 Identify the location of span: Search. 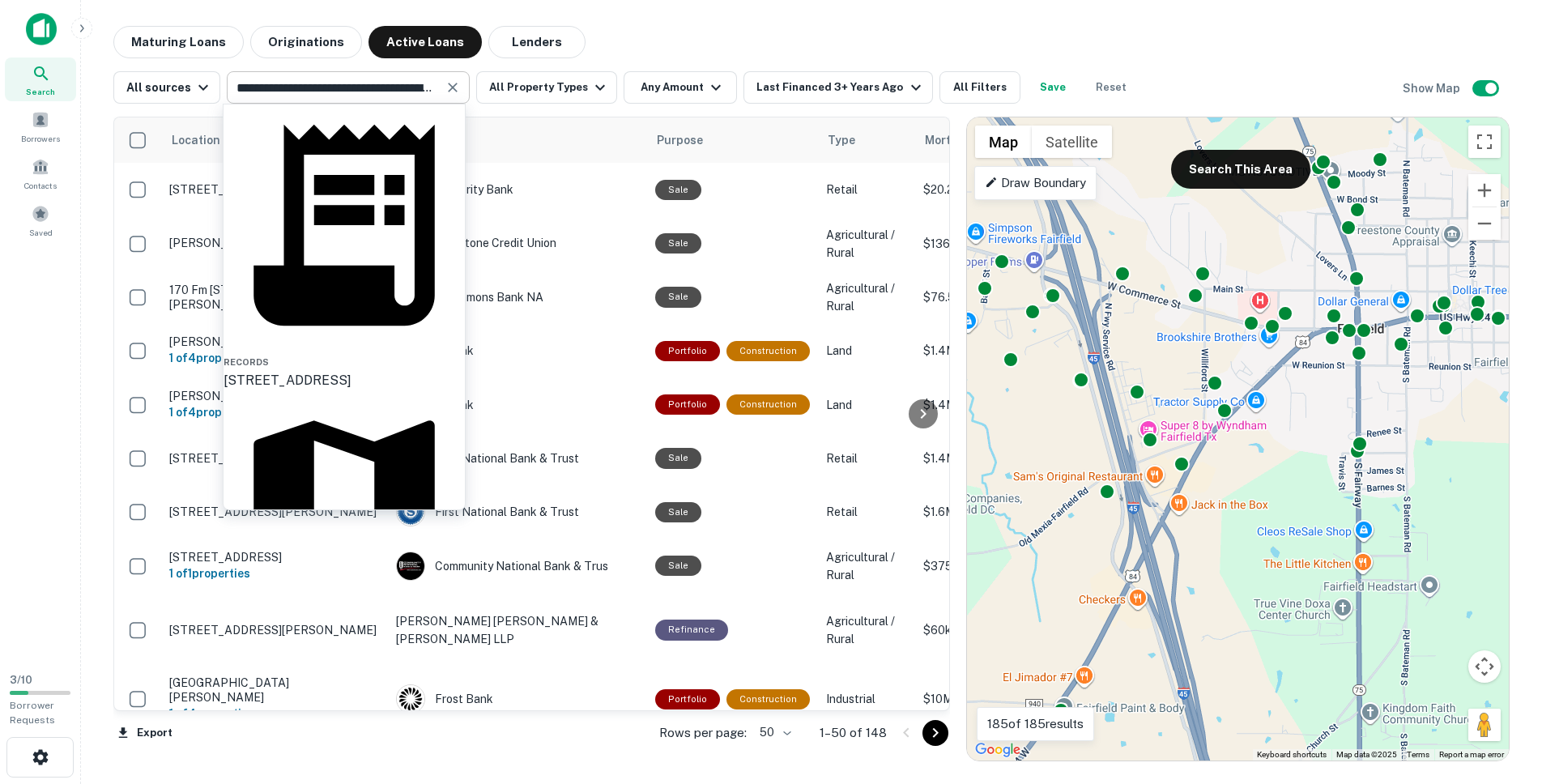
(41, 92).